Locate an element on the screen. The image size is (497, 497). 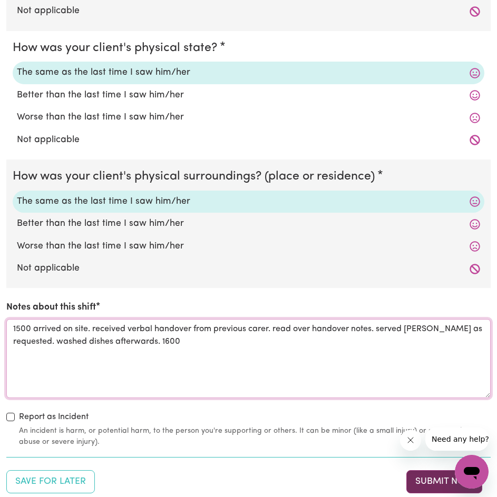
small: An incident is harm, or potential harm, to the person you're supporting or others. It can be mino... is located at coordinates (254, 437).